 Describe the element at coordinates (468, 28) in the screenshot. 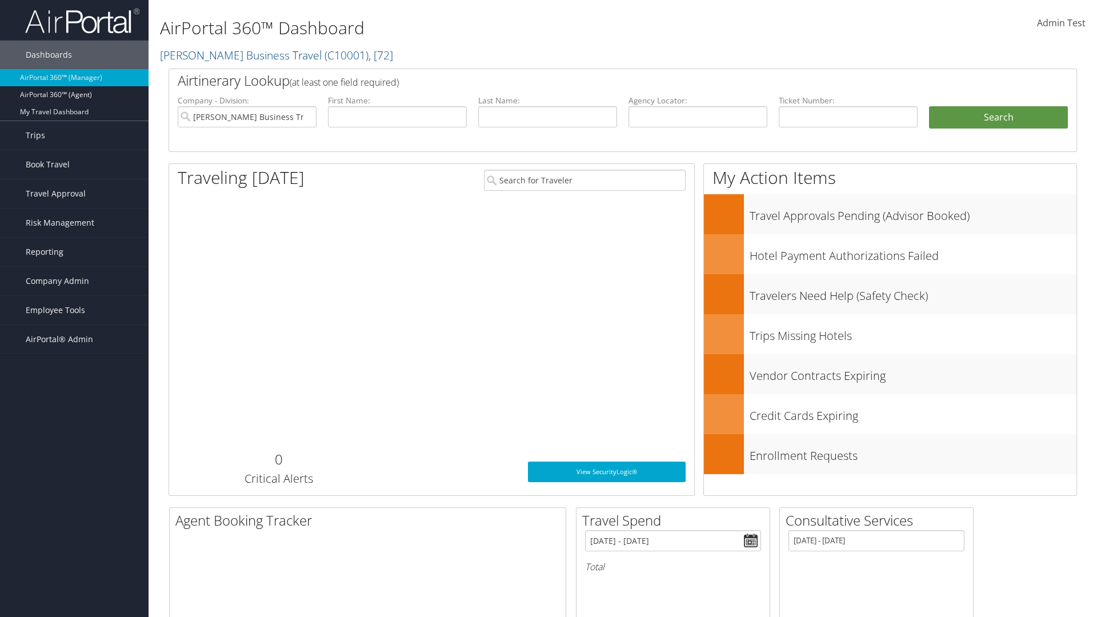

I see `h1: AirPortal 360™ Dashboard` at that location.